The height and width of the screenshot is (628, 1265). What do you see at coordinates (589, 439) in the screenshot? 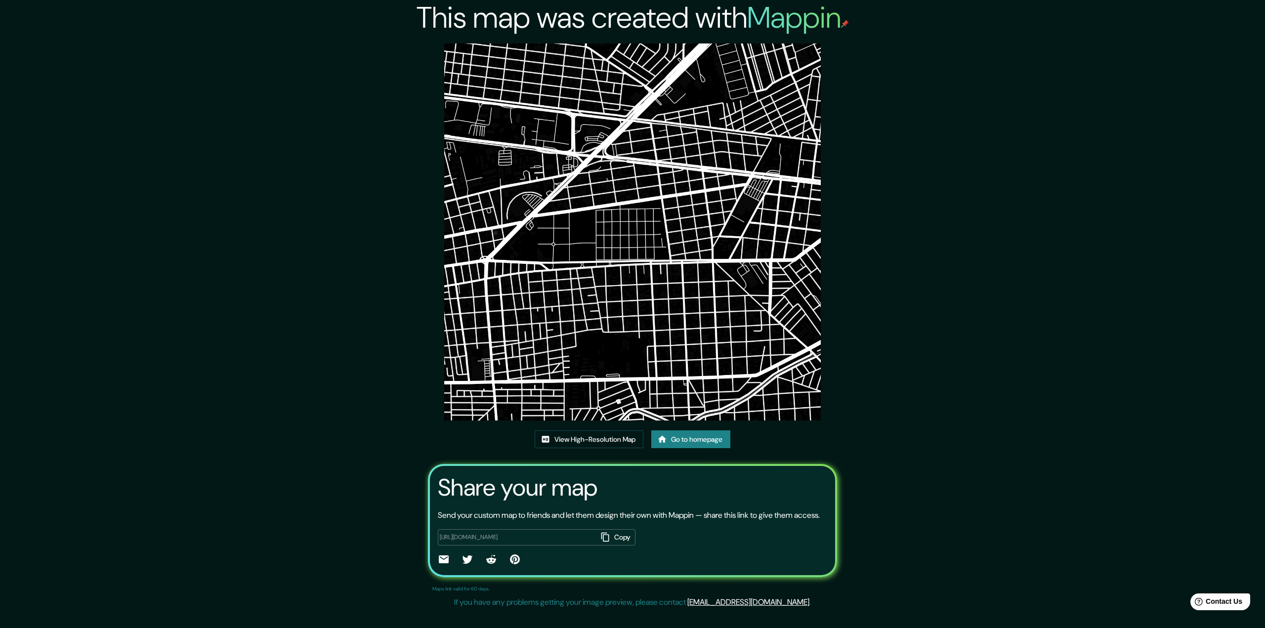
I see `a: View High-Resolution Map` at bounding box center [589, 439].